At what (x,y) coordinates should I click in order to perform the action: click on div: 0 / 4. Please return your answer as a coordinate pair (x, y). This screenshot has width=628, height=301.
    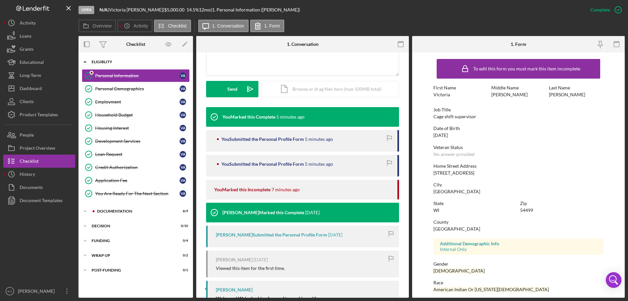
    Looking at the image, I should click on (182, 241).